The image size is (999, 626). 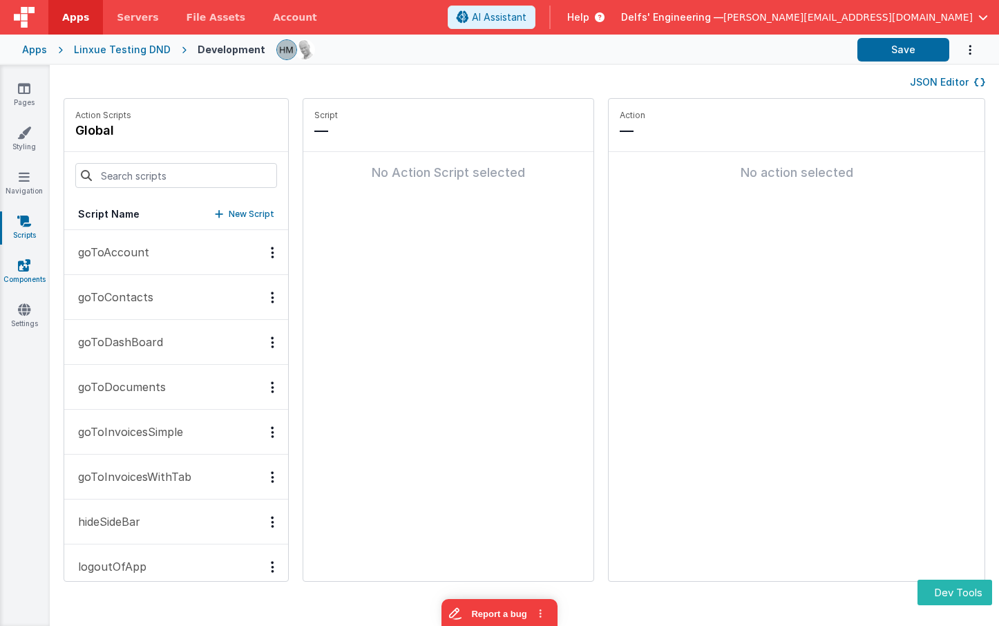 I want to click on button: goToAccount, so click(x=176, y=252).